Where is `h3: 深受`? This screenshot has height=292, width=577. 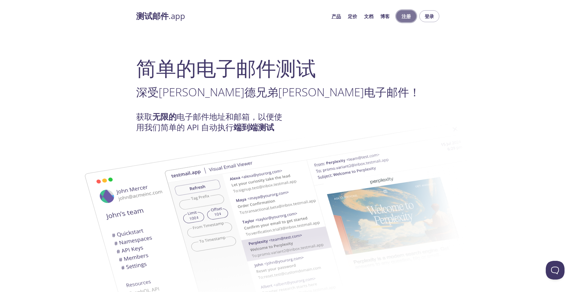 h3: 深受 is located at coordinates (288, 92).